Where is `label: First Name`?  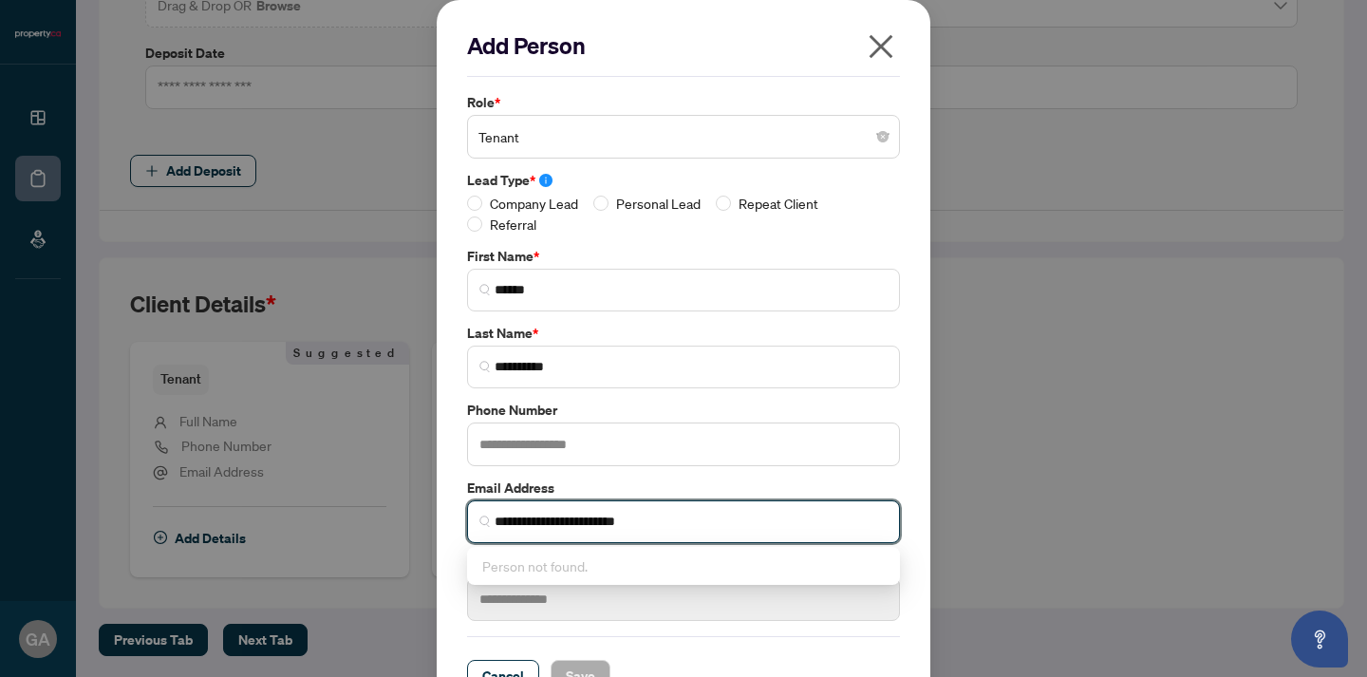
label: First Name is located at coordinates (684, 256).